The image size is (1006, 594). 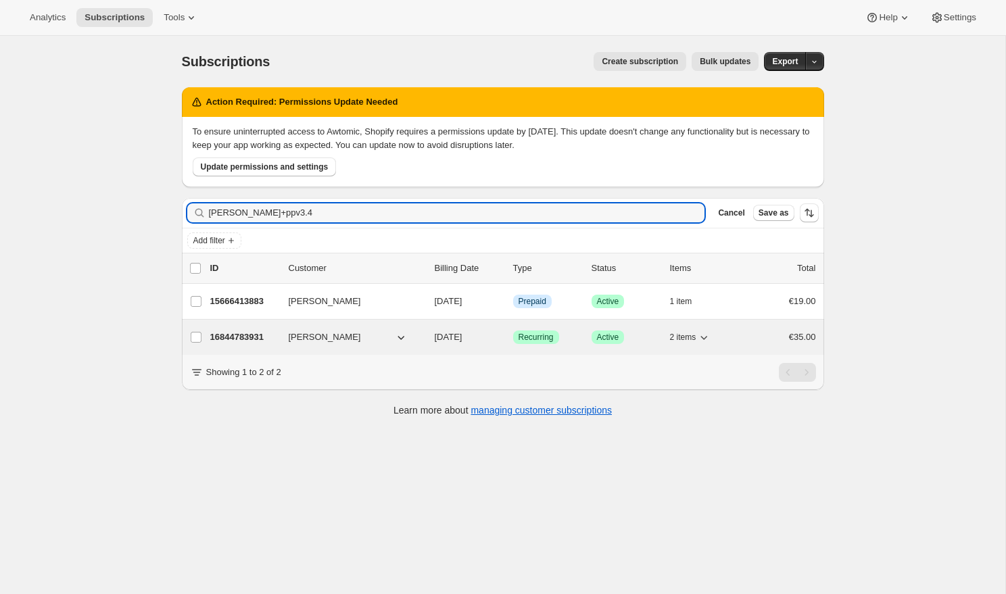 I want to click on button: Sort the results, so click(x=809, y=213).